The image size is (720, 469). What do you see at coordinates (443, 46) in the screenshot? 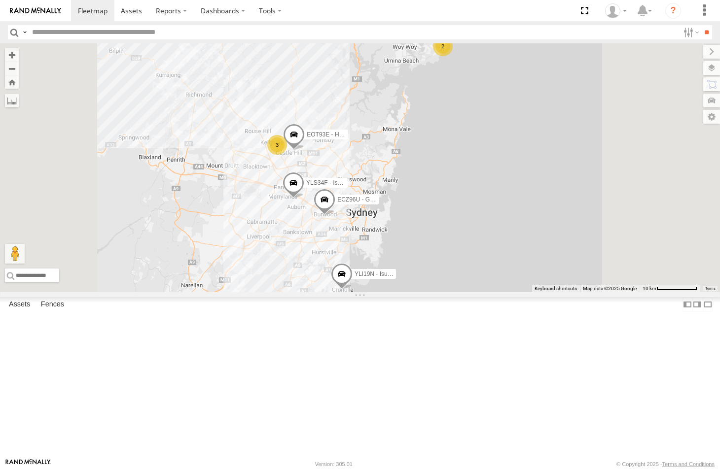
I see `div: 2` at bounding box center [443, 46].